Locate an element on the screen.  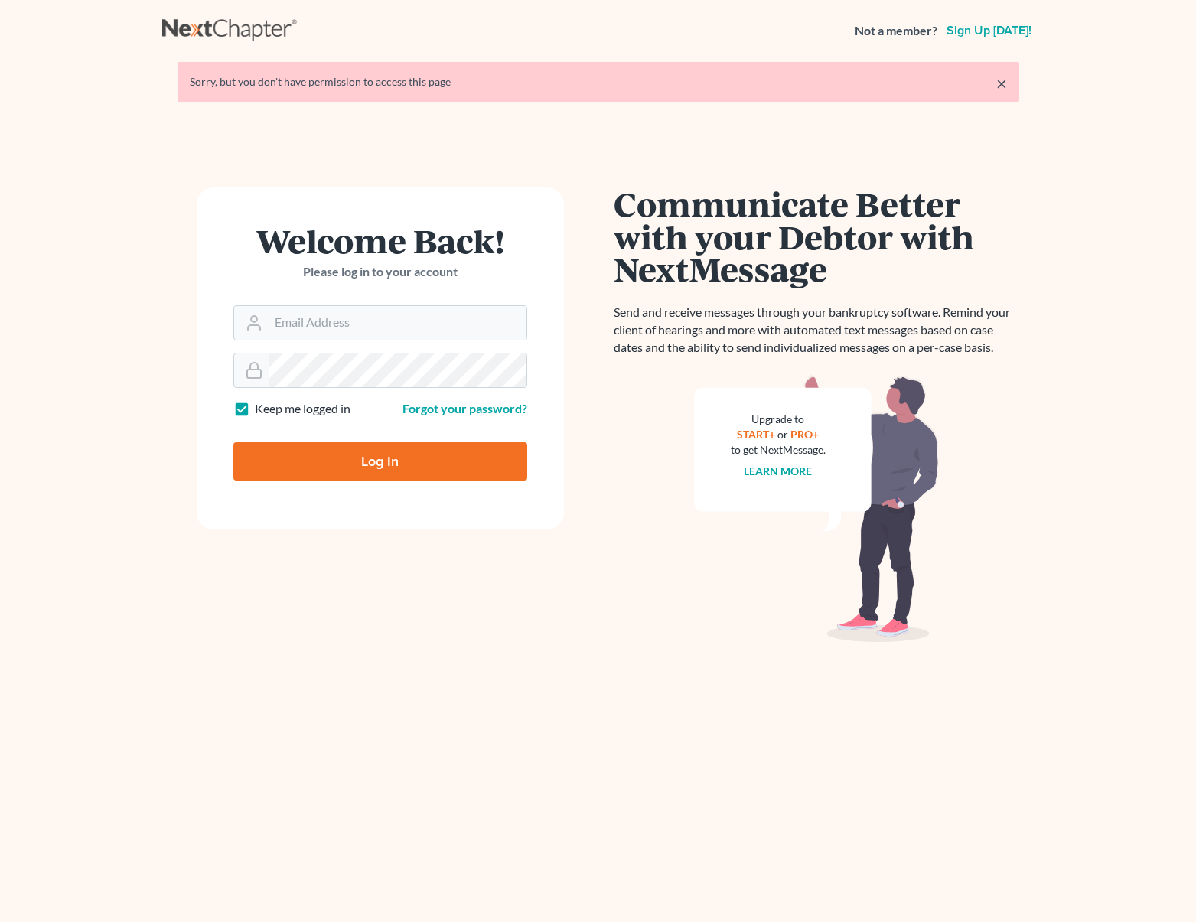
h1: Welcome Back! is located at coordinates (380, 240).